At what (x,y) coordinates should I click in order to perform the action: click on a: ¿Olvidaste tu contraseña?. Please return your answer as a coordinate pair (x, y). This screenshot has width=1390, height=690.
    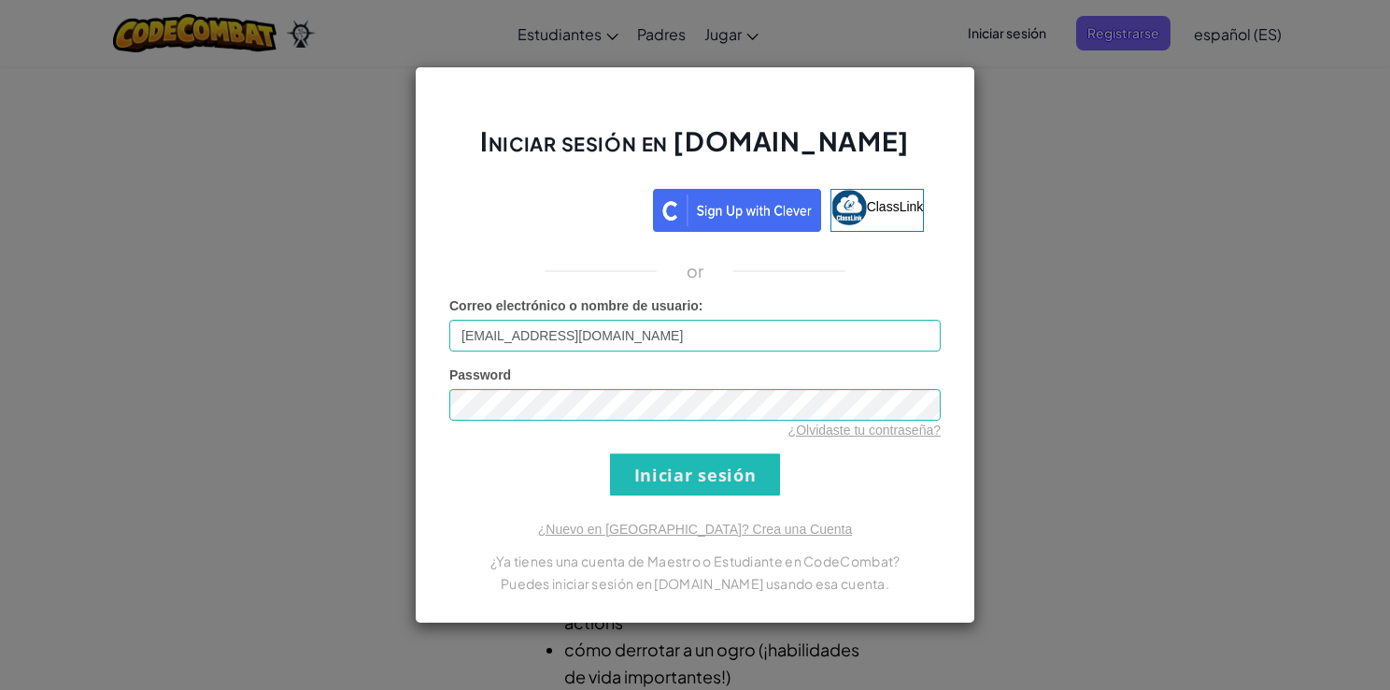
    Looking at the image, I should click on (864, 430).